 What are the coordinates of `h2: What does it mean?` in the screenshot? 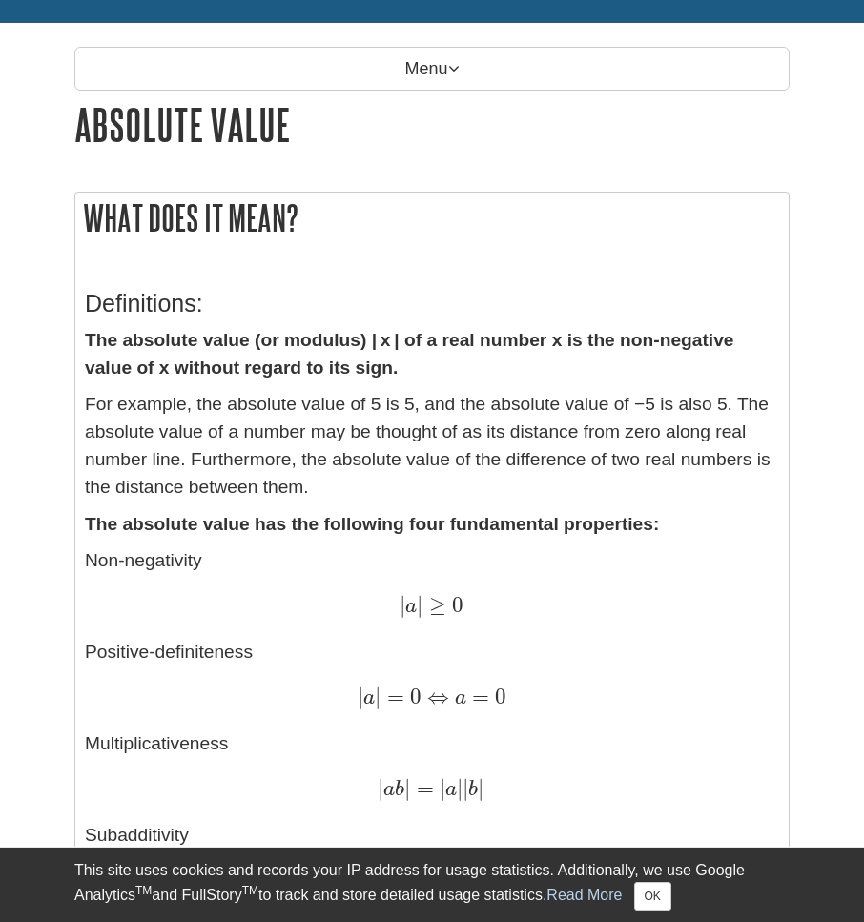 It's located at (432, 217).